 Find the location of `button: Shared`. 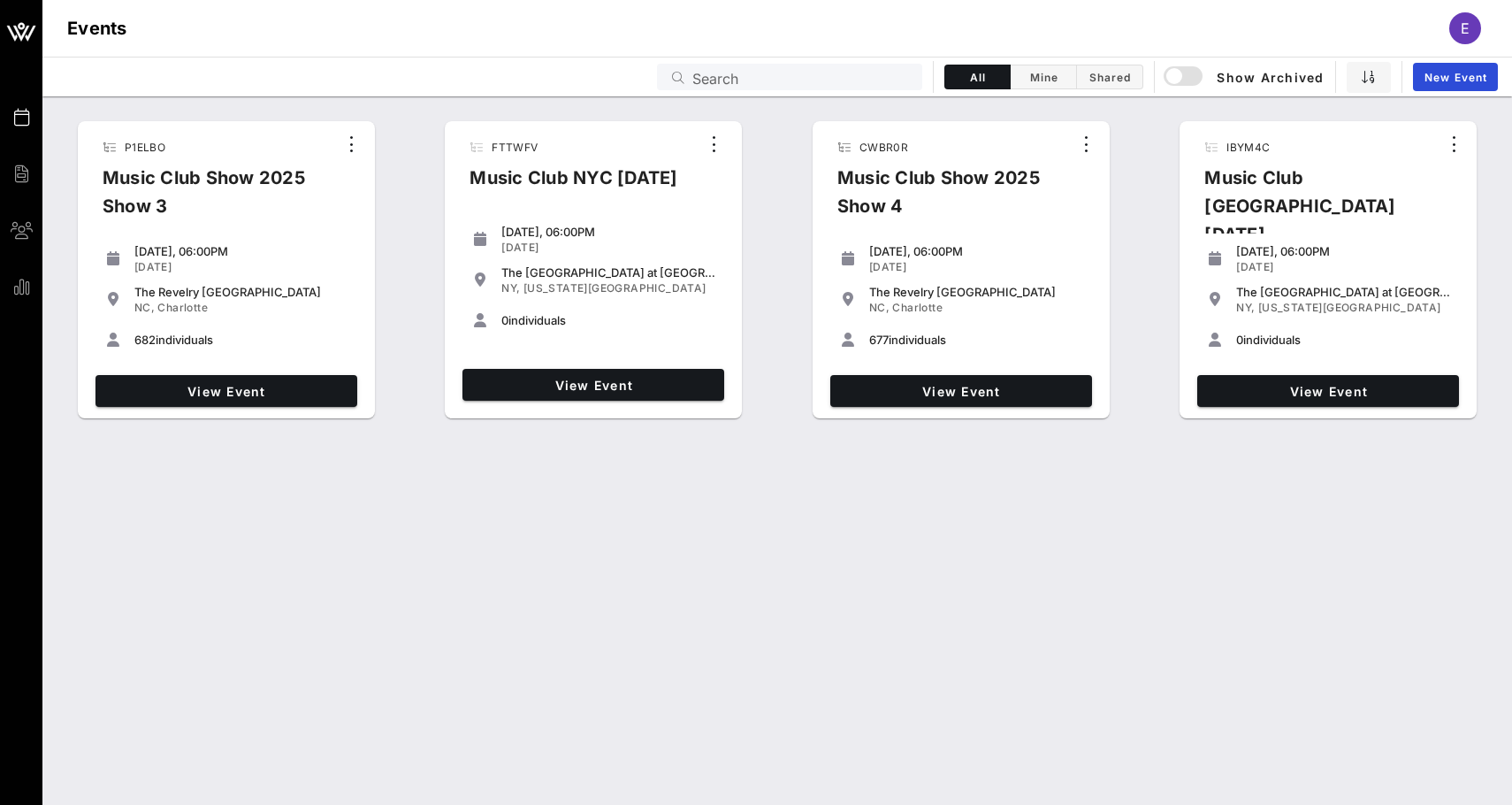

button: Shared is located at coordinates (1110, 77).